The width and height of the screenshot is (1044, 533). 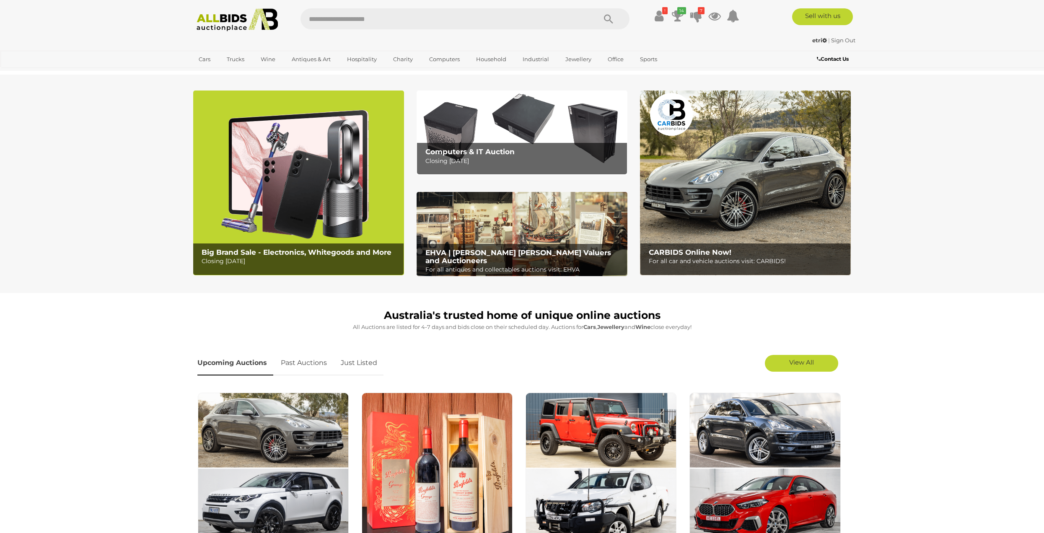 What do you see at coordinates (589, 327) in the screenshot?
I see `strong: Cars` at bounding box center [589, 327].